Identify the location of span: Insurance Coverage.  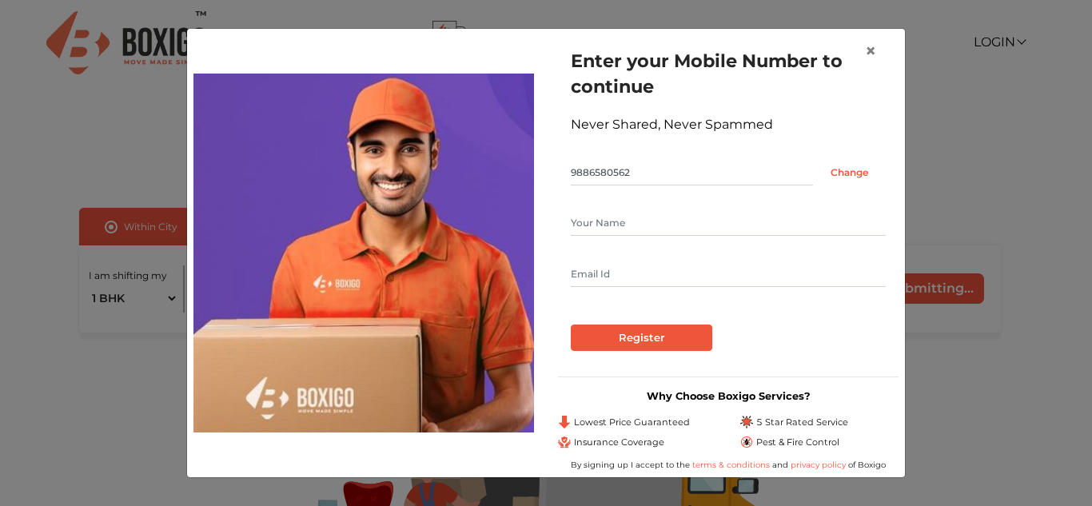
(618, 442).